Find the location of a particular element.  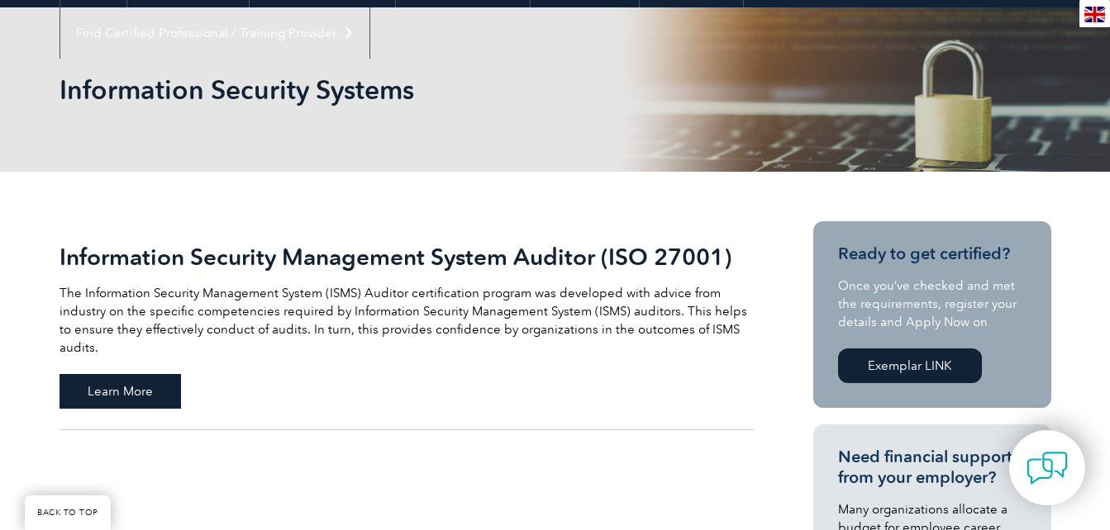

p: Once you’ve checked and met the requirements, register your details and Apply Now on is located at coordinates (932, 304).